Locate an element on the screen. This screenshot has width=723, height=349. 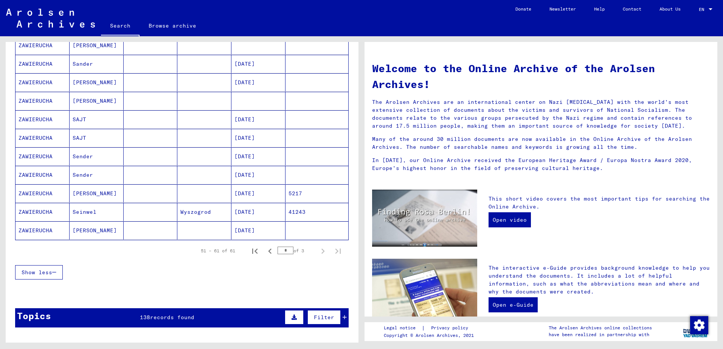
span: 138 is located at coordinates (145, 317).